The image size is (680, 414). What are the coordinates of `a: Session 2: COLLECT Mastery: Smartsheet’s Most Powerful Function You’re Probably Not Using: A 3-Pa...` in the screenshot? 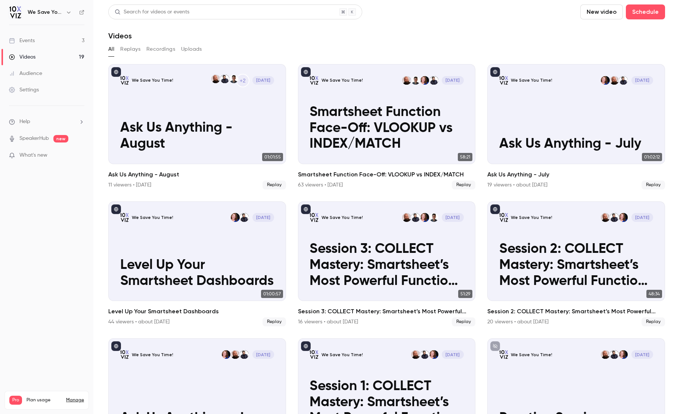 It's located at (576, 264).